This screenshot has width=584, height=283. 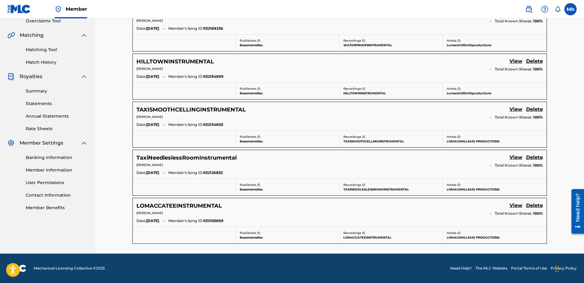 I want to click on img: Member Settings, so click(x=11, y=143).